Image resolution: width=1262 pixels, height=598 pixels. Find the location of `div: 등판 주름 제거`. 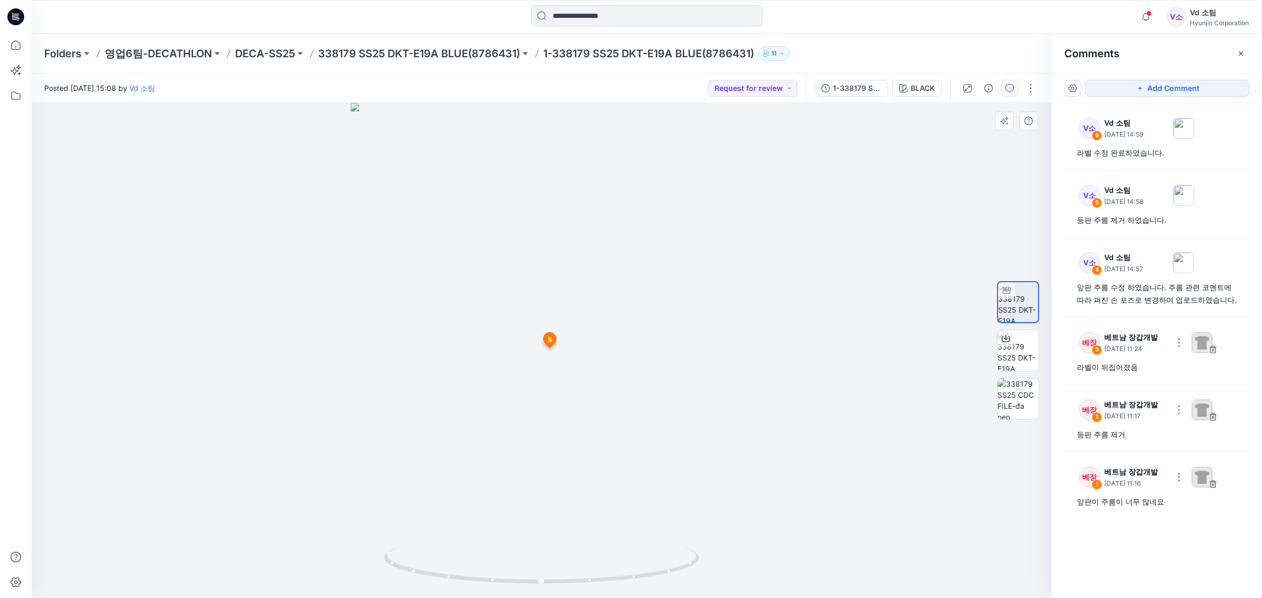

div: 등판 주름 제거 is located at coordinates (1157, 435).